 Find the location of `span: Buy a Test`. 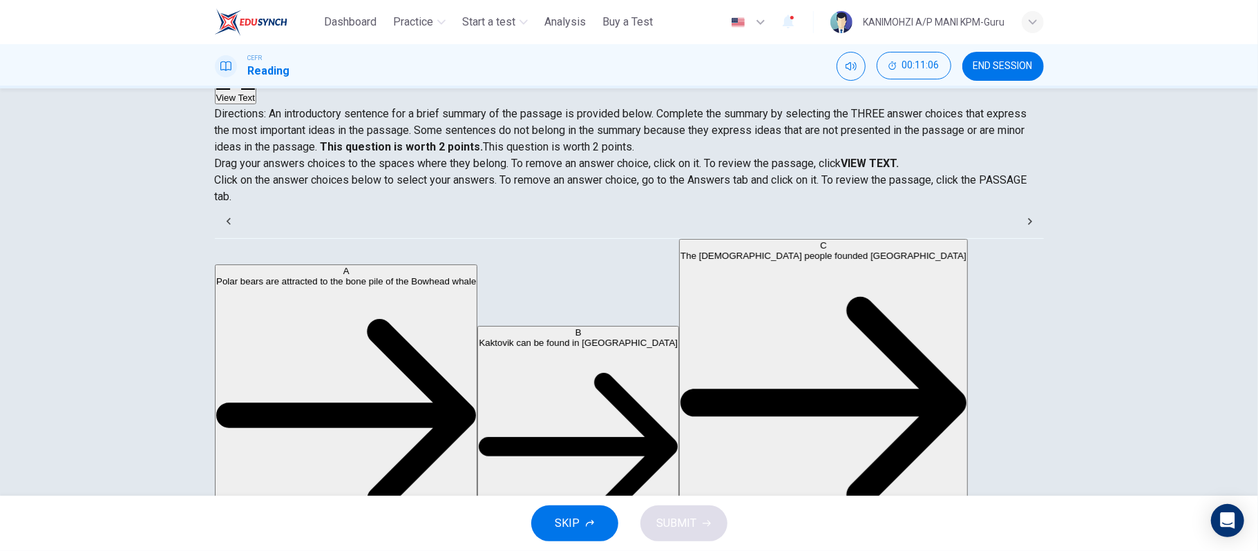

span: Buy a Test is located at coordinates (627, 22).